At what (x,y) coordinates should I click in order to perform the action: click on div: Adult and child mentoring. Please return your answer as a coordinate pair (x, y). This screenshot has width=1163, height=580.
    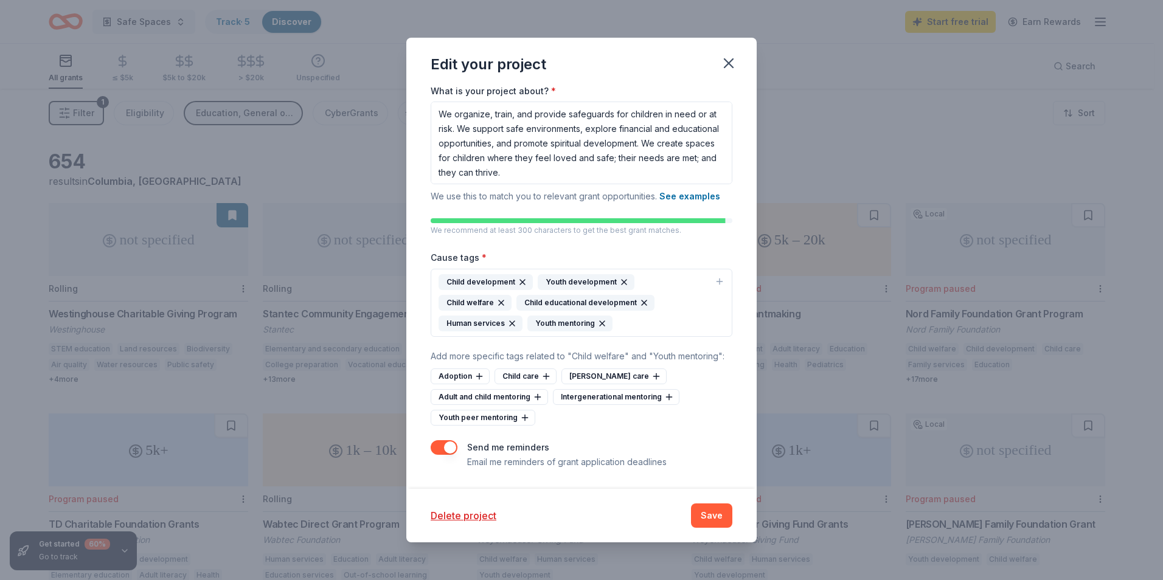
    Looking at the image, I should click on (489, 397).